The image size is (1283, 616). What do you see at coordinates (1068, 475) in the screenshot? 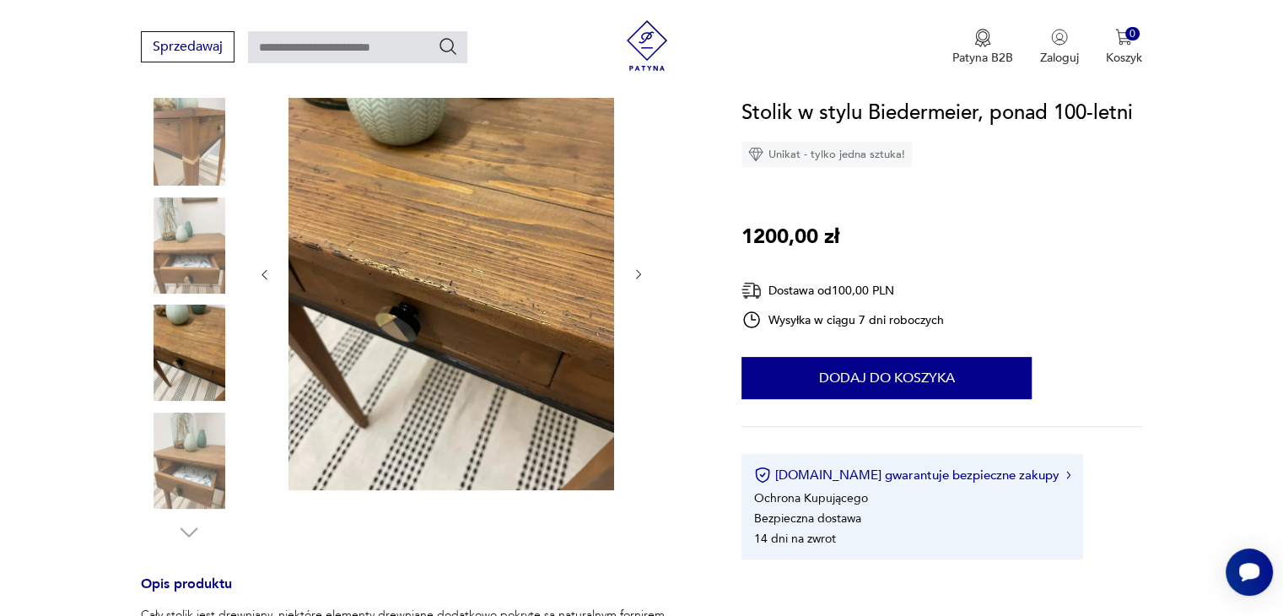
I see `img: Ikona strzałki w prawo` at bounding box center [1068, 475].